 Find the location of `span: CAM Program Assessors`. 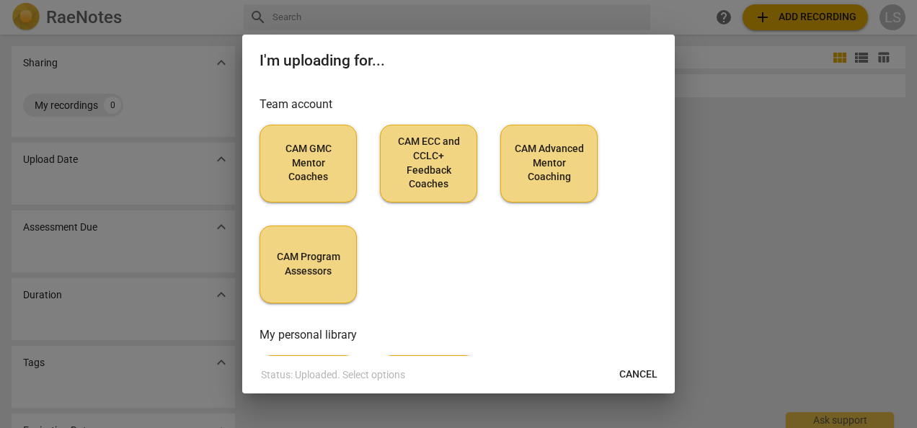

span: CAM Program Assessors is located at coordinates (308, 264).